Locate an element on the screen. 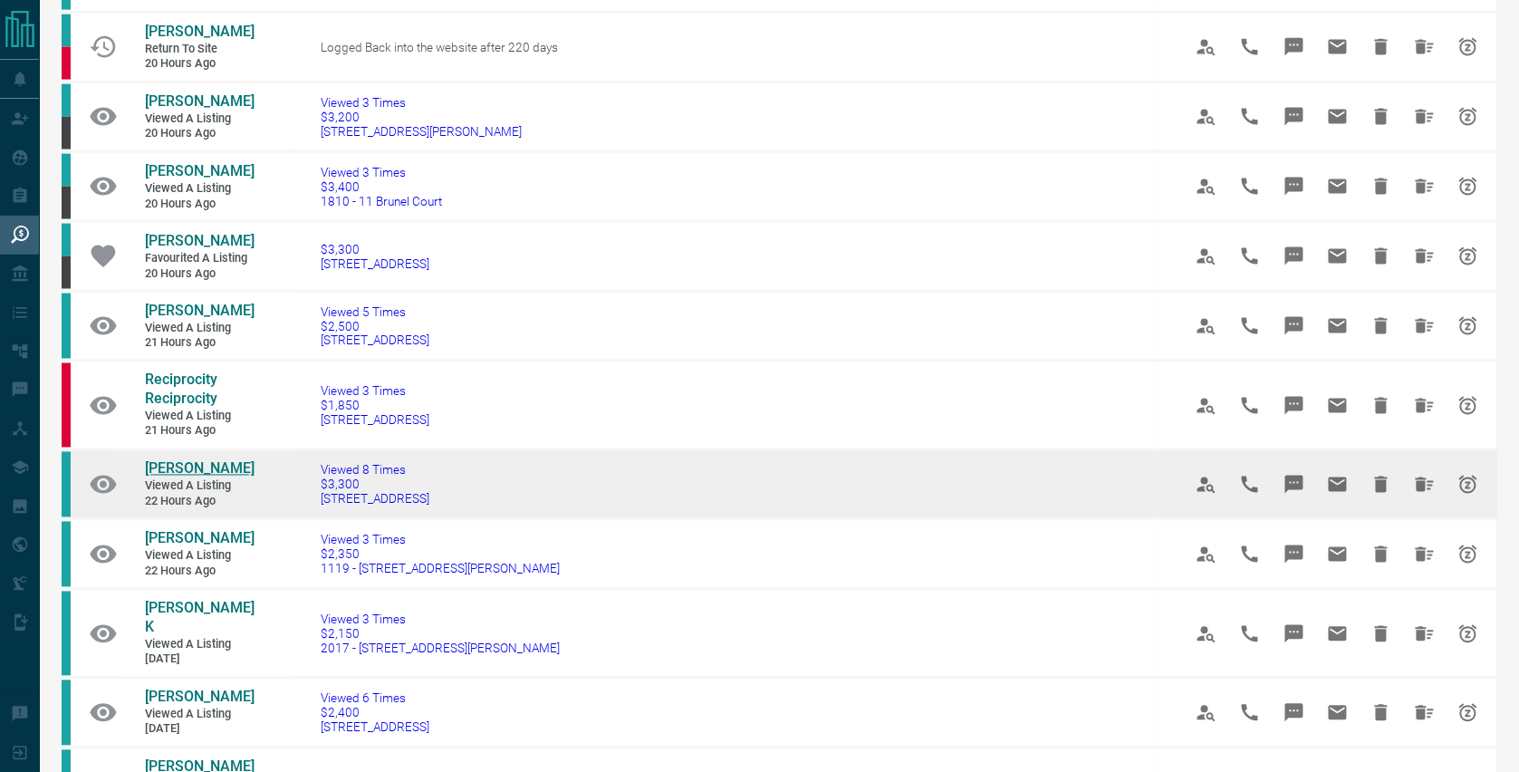 The width and height of the screenshot is (1519, 772). span: Favourited a Listing is located at coordinates (199, 258).